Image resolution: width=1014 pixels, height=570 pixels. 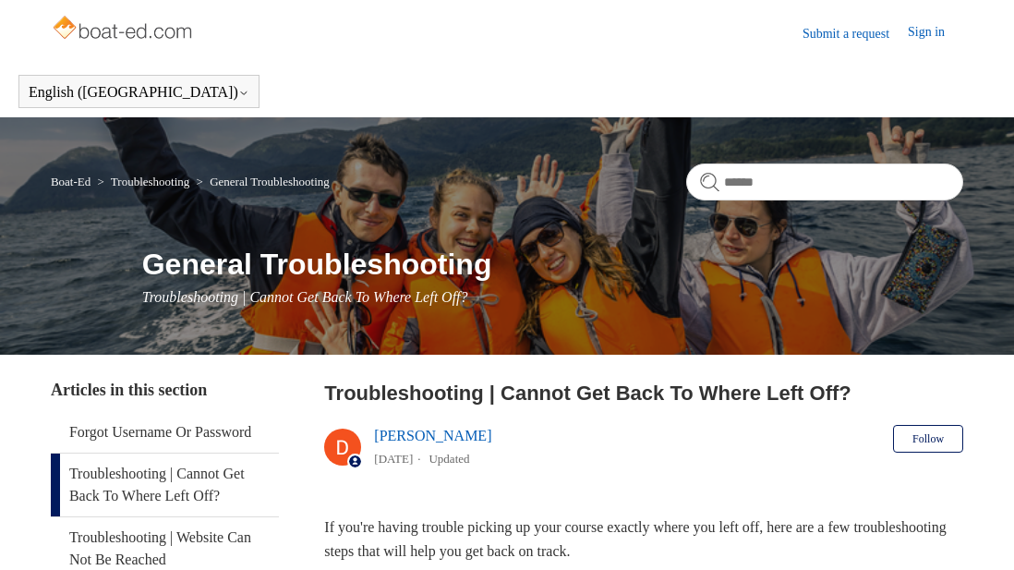 I want to click on li: Troubleshooting, so click(x=142, y=181).